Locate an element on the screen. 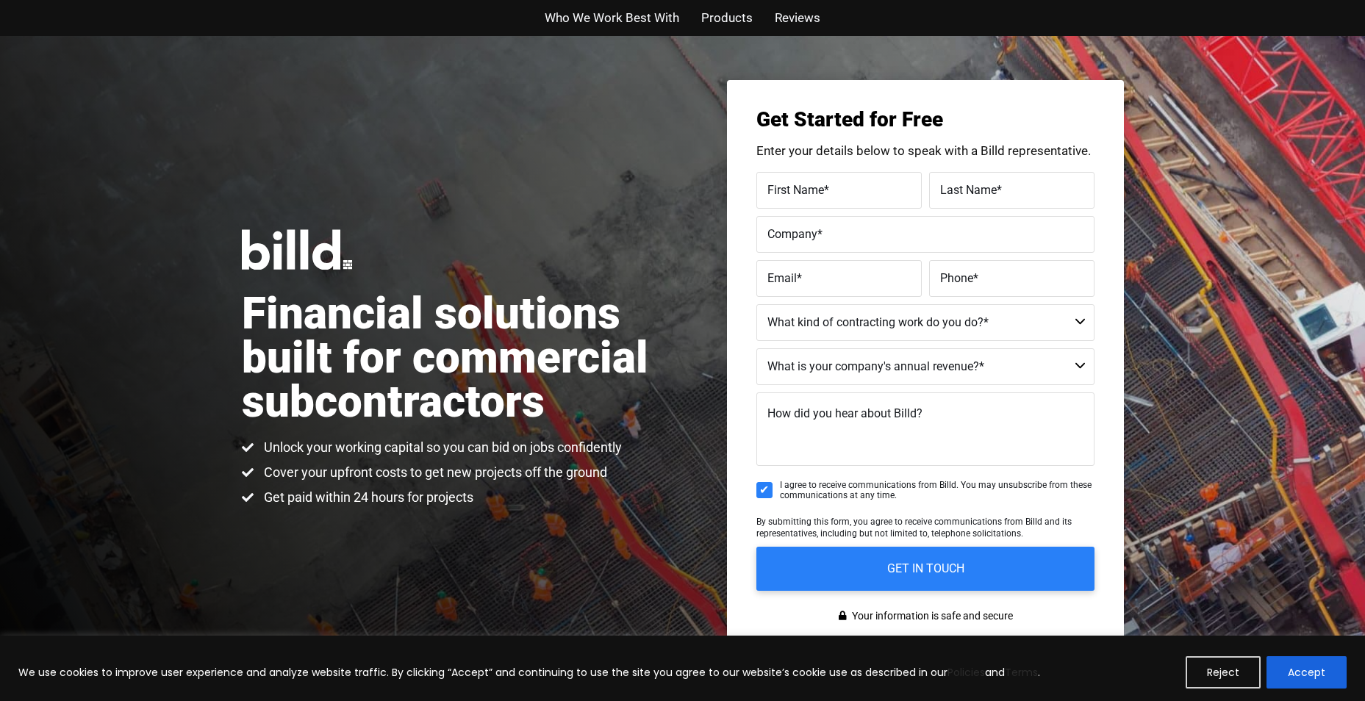 This screenshot has height=701, width=1365. h3: Get Started for Free is located at coordinates (925, 120).